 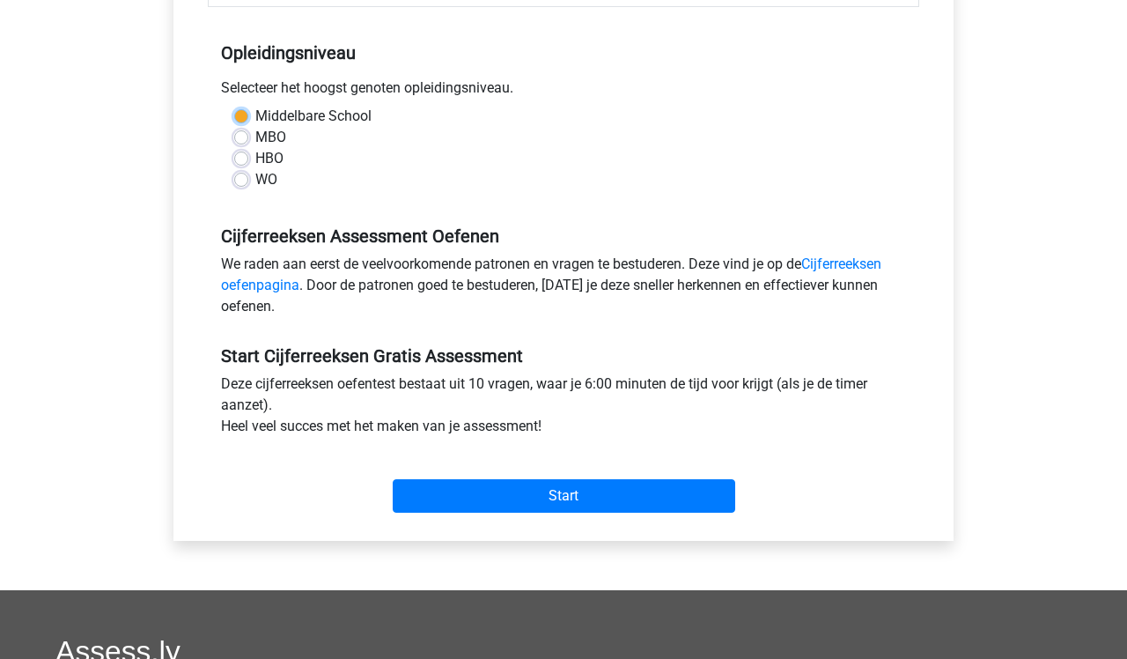 What do you see at coordinates (266, 180) in the screenshot?
I see `label: WO` at bounding box center [266, 180].